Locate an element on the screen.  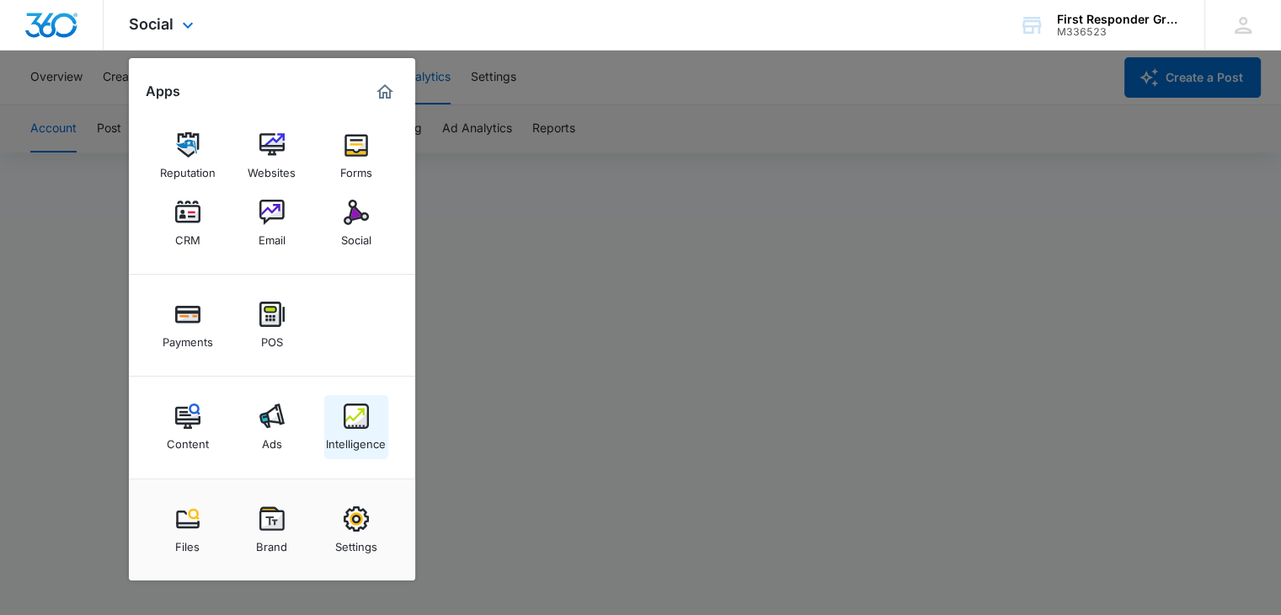
a: Intelligence is located at coordinates (356, 427).